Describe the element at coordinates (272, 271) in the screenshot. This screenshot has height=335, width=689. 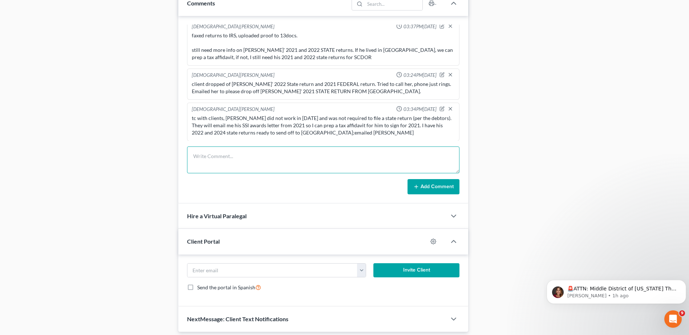
I see `input: Enter email` at that location.